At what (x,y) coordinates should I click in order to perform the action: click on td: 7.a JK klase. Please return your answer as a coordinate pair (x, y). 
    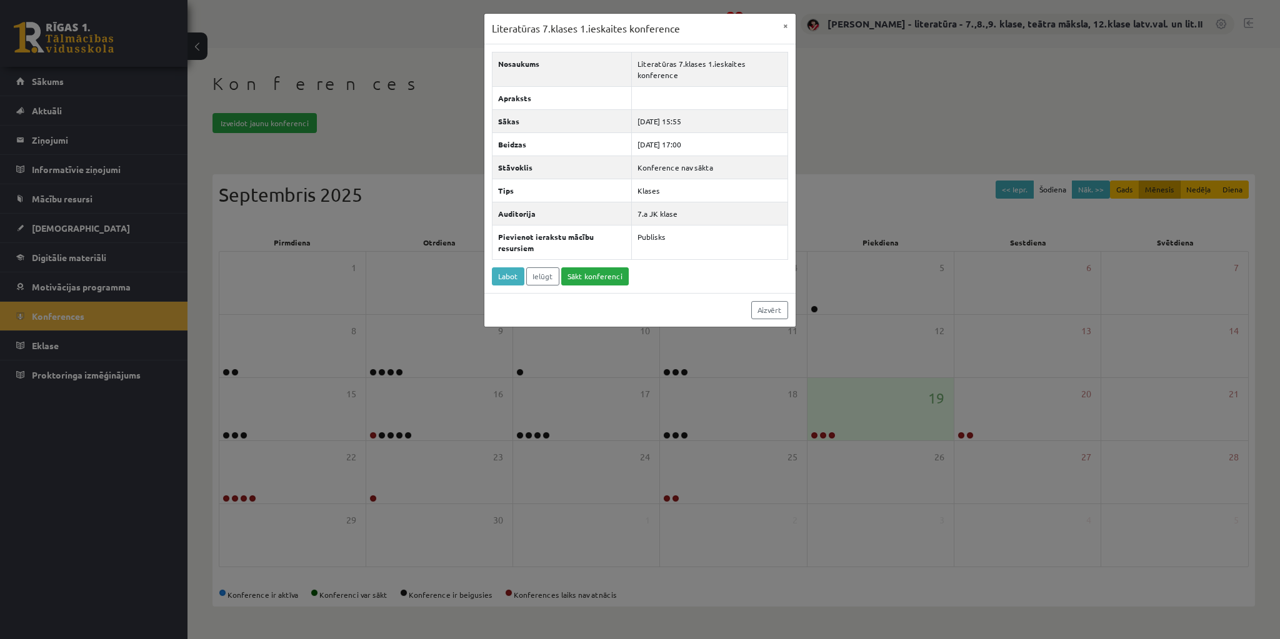
    Looking at the image, I should click on (710, 213).